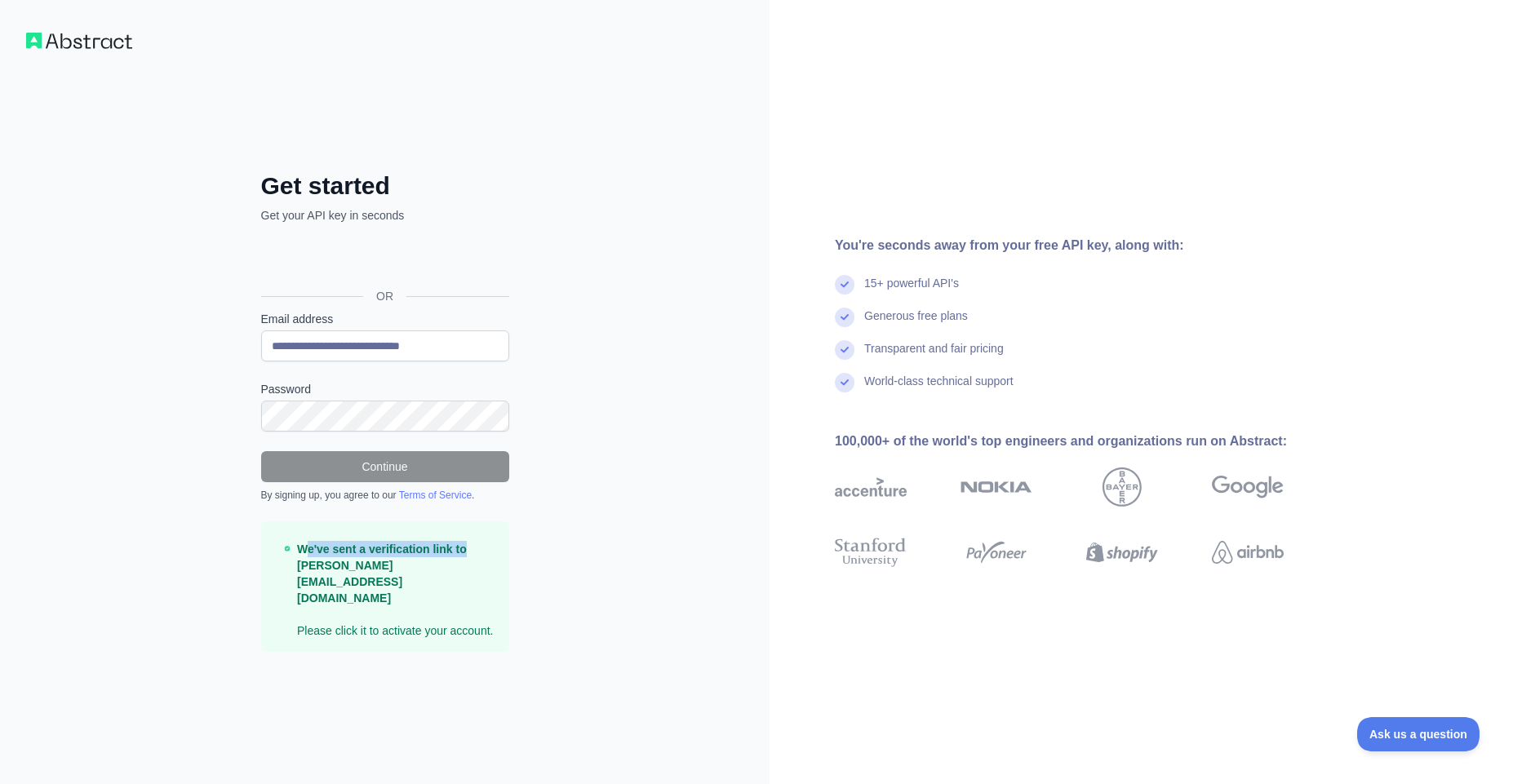 The height and width of the screenshot is (784, 1513). I want to click on div: Generous free plans, so click(915, 324).